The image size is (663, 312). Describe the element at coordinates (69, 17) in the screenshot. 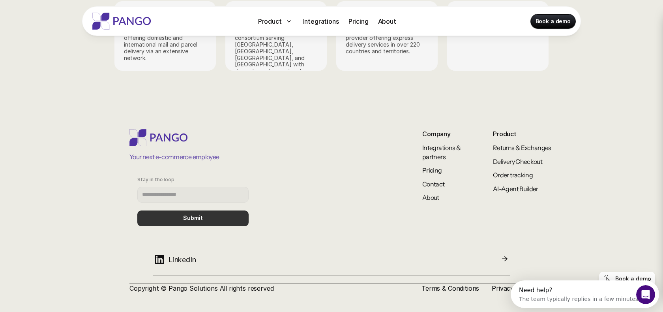

I see `div: The team typically replies in a few minutes.` at that location.